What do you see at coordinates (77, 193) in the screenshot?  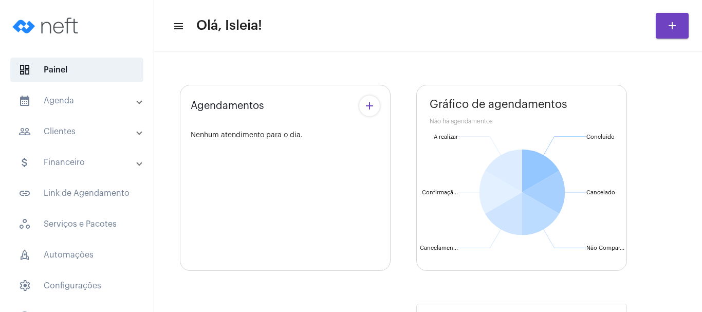 I see `span: Link de Agendamento` at bounding box center [77, 193].